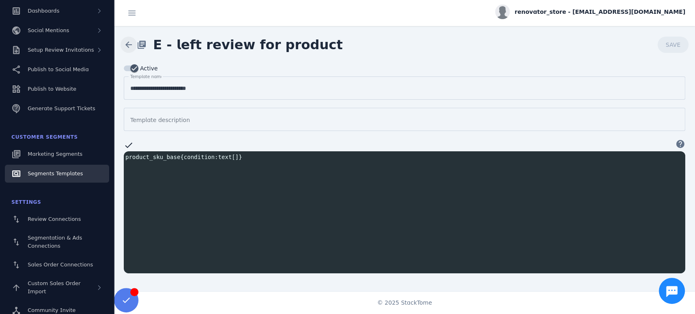  I want to click on mat-form-field: Template description, so click(404, 123).